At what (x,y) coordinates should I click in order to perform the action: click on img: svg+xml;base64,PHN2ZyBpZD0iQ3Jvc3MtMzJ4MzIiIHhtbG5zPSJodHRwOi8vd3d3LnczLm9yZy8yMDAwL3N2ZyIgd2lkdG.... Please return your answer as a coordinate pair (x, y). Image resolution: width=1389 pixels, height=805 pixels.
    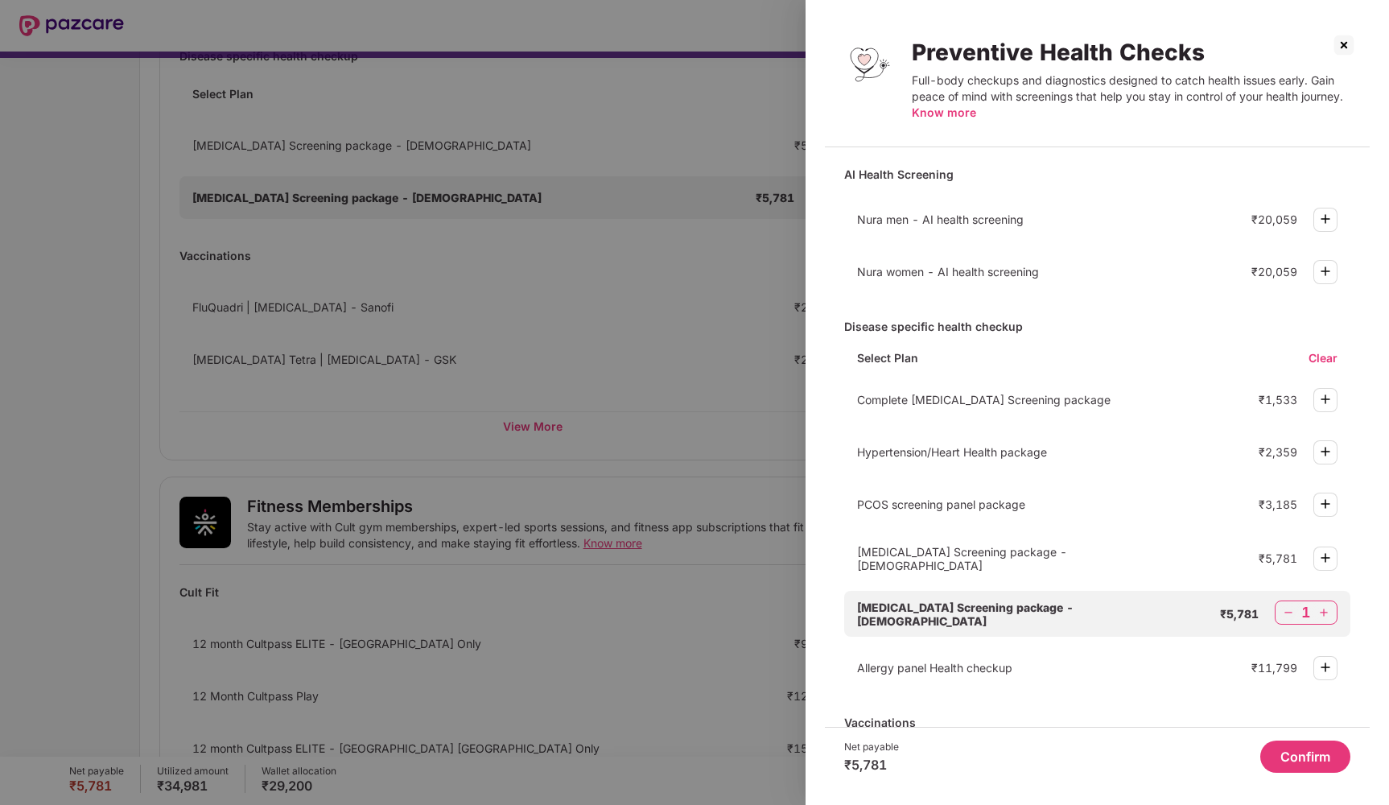
    Looking at the image, I should click on (1344, 45).